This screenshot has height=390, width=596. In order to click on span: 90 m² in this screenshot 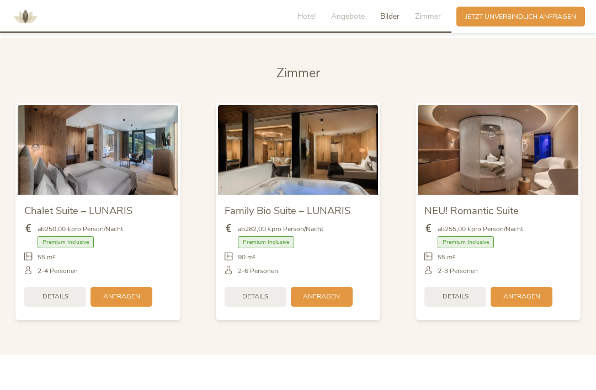, I will do `click(247, 257)`.